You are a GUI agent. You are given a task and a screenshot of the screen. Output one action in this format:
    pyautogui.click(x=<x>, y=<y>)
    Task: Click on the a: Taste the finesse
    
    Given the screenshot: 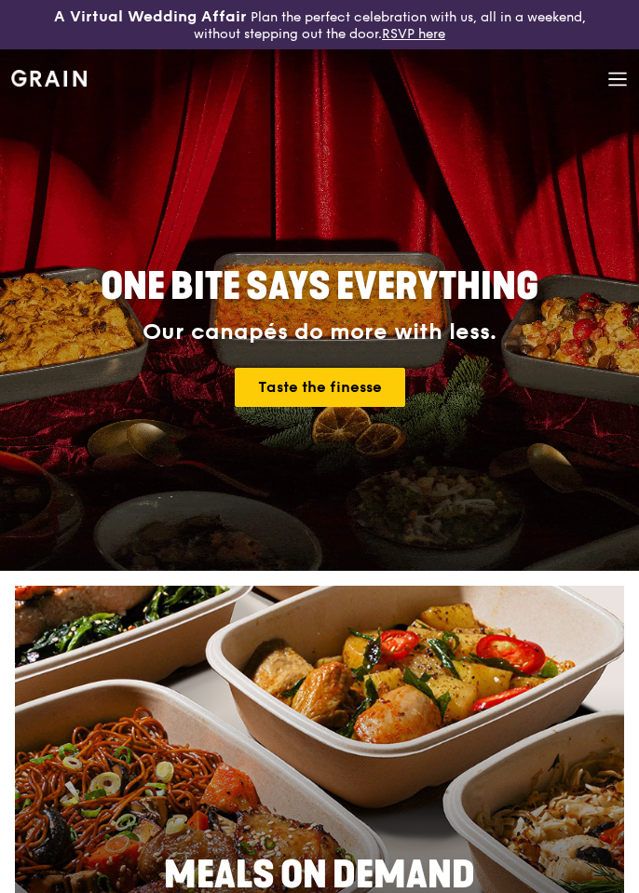 What is the action you would take?
    pyautogui.click(x=319, y=387)
    